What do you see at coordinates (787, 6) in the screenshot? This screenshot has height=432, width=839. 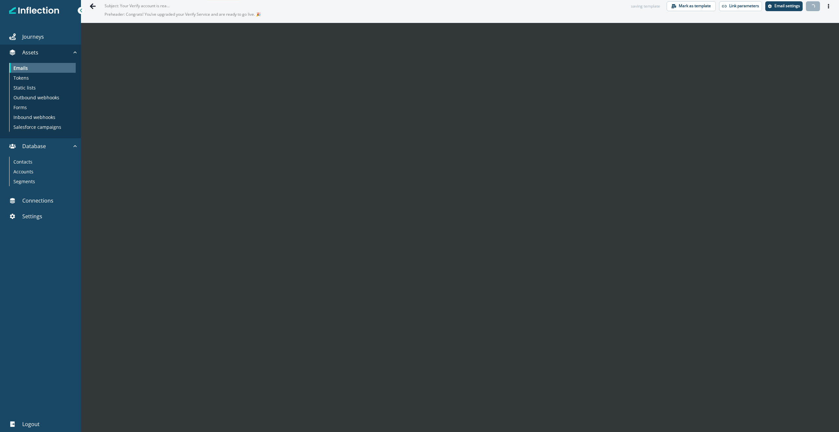 I see `p: Email settings` at bounding box center [787, 6].